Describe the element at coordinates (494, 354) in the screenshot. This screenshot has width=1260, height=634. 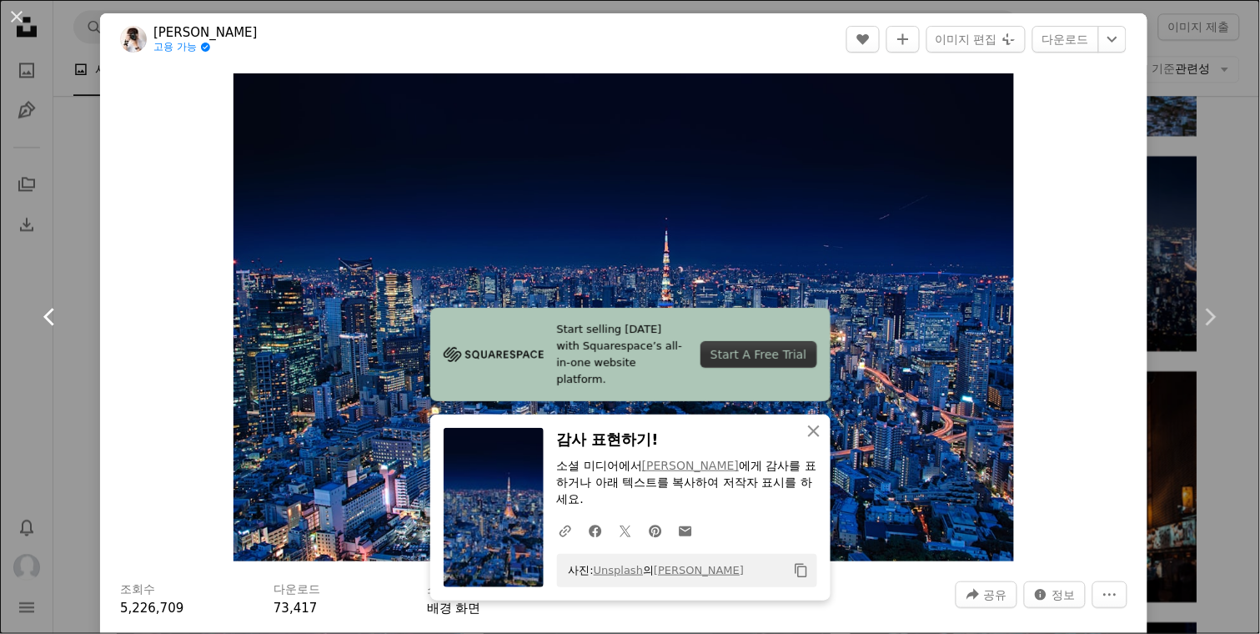
I see `img: file-1705255347840-230a6ab5bca9image` at that location.